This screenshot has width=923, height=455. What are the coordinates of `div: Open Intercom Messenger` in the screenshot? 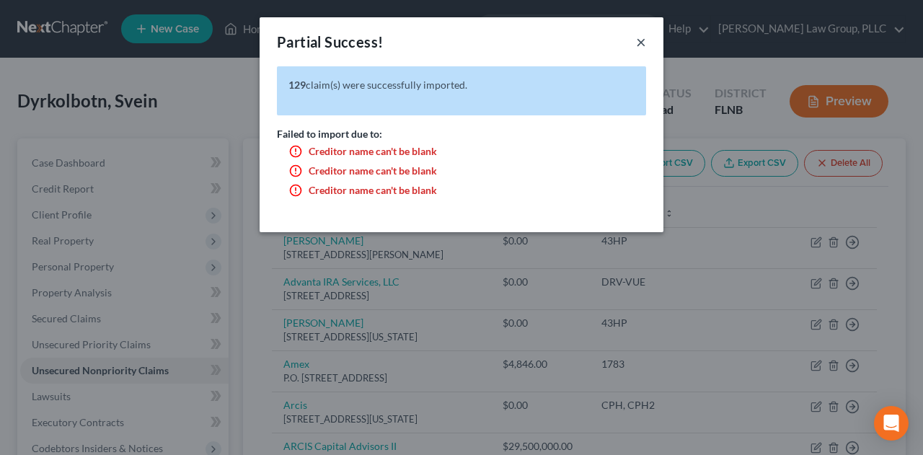 It's located at (891, 423).